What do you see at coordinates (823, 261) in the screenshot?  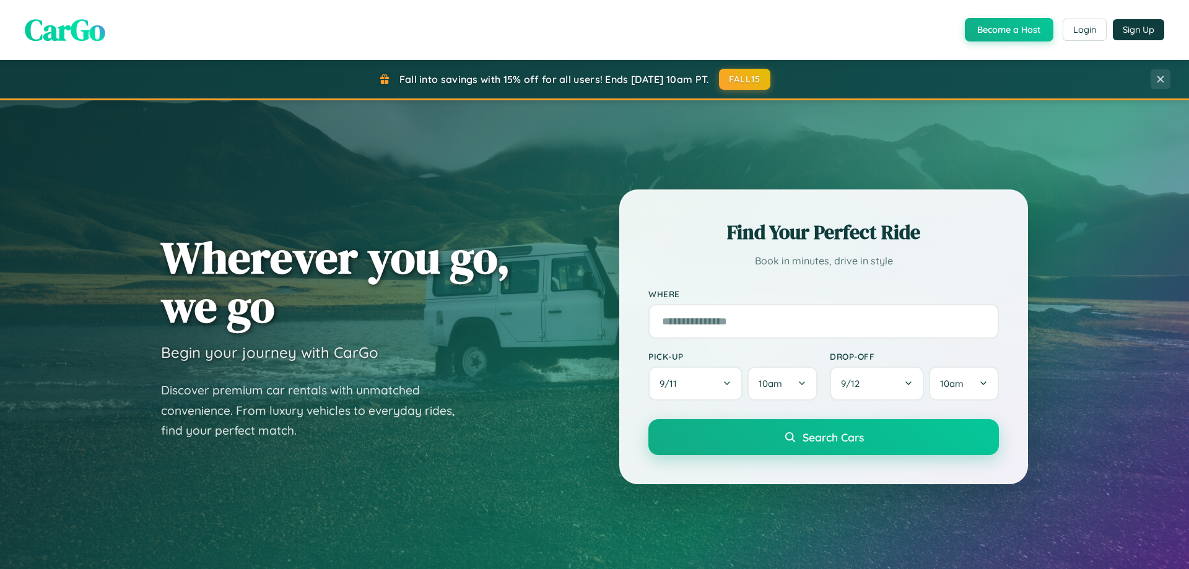 I see `p: Book in minutes, drive in style` at bounding box center [823, 261].